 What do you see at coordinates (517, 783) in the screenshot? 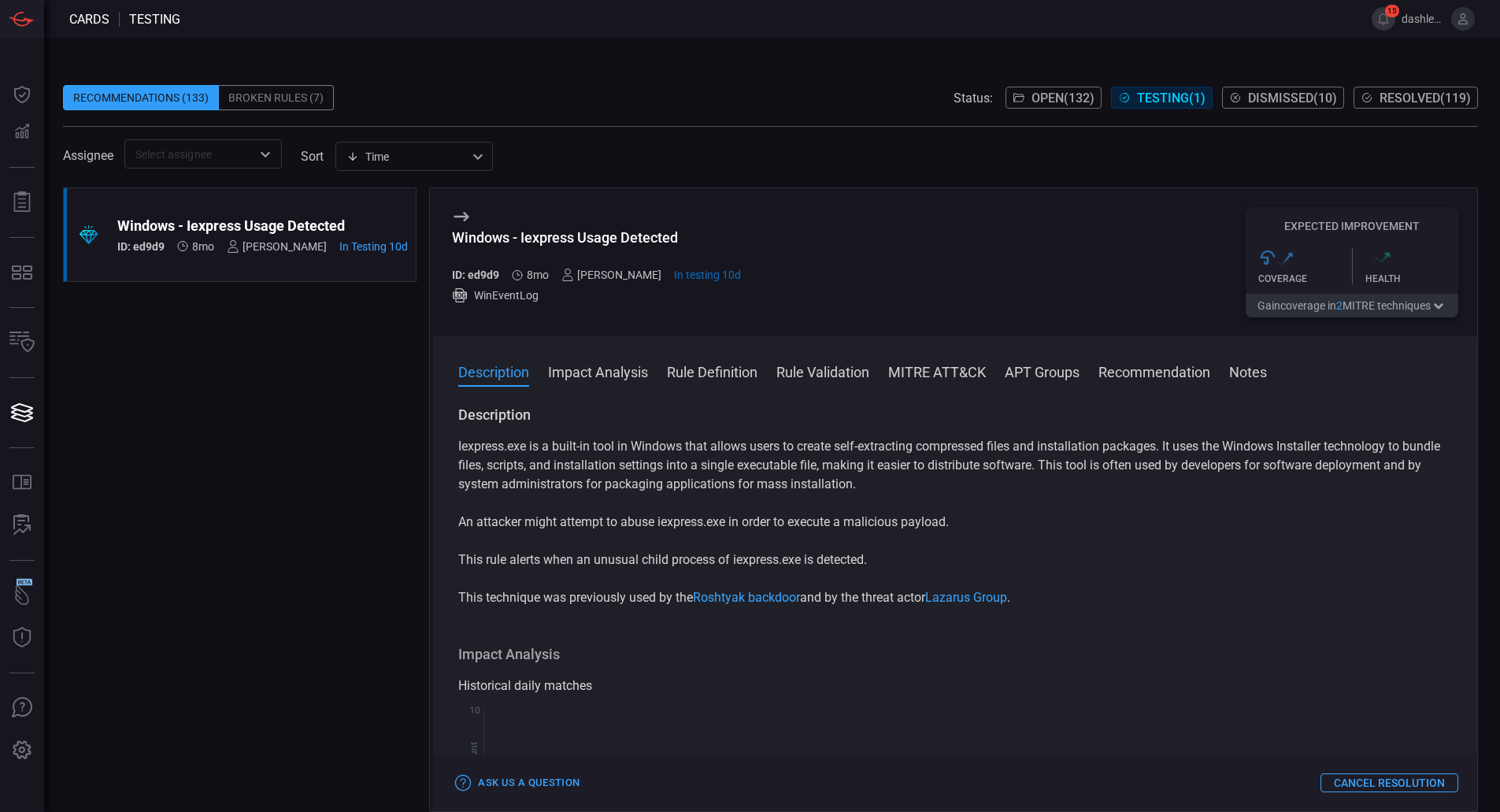
I see `button: Ask Us a Question` at bounding box center [517, 783].